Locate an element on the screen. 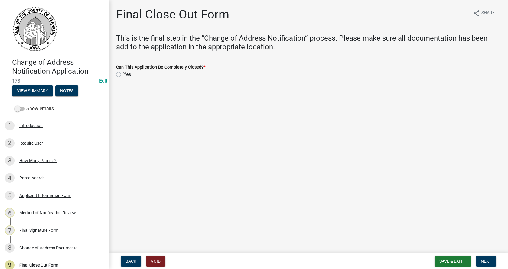 This screenshot has width=508, height=269. span: Next is located at coordinates (486, 261).